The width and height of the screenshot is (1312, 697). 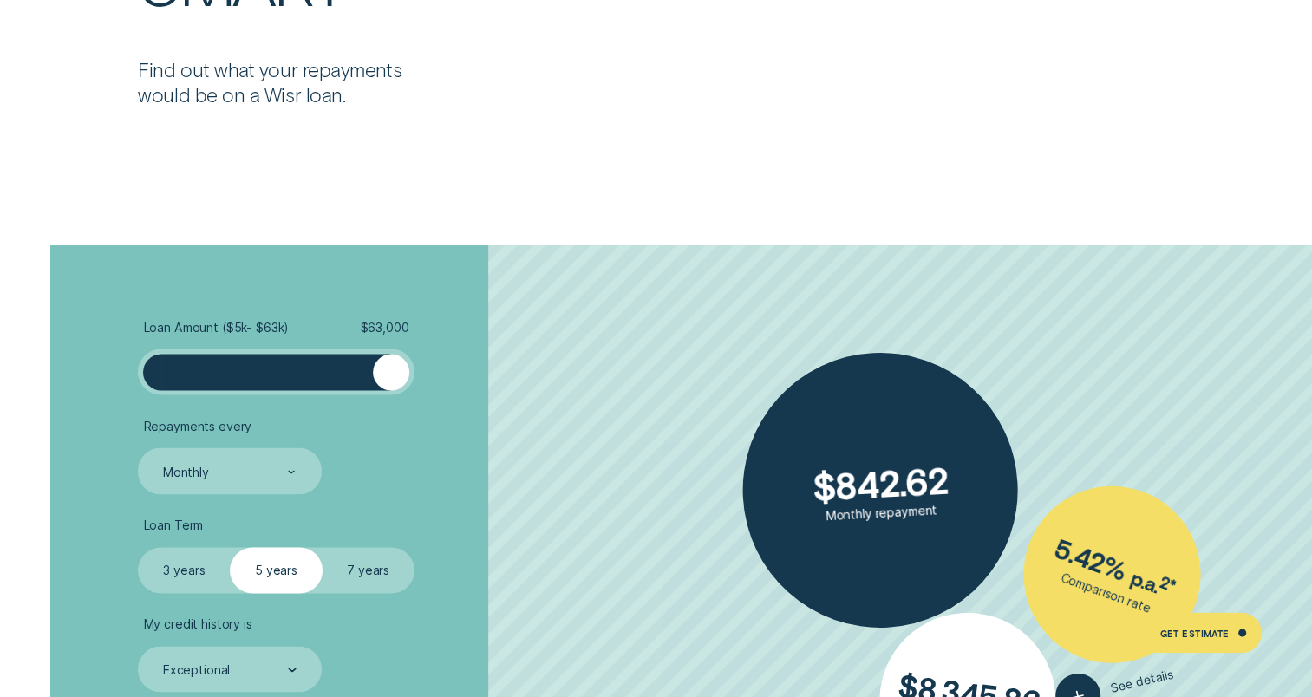 I want to click on div: Exceptional, so click(x=196, y=669).